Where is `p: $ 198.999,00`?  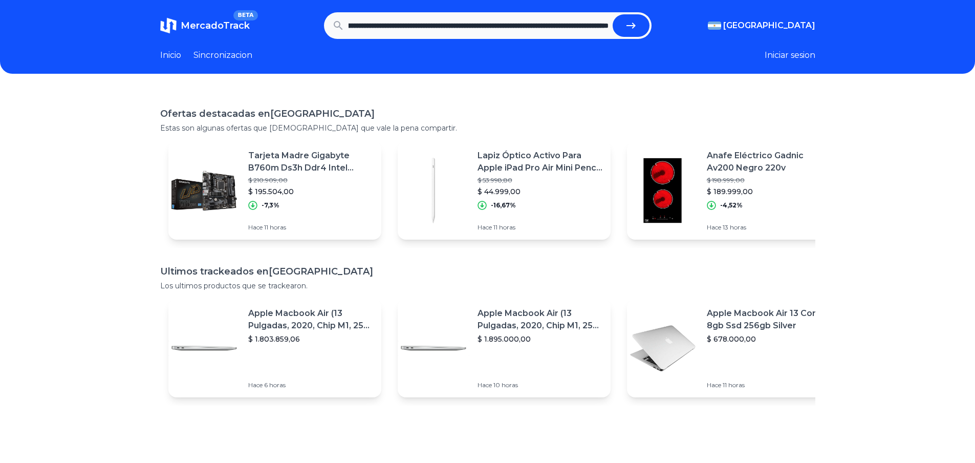
p: $ 198.999,00 is located at coordinates (770, 180).